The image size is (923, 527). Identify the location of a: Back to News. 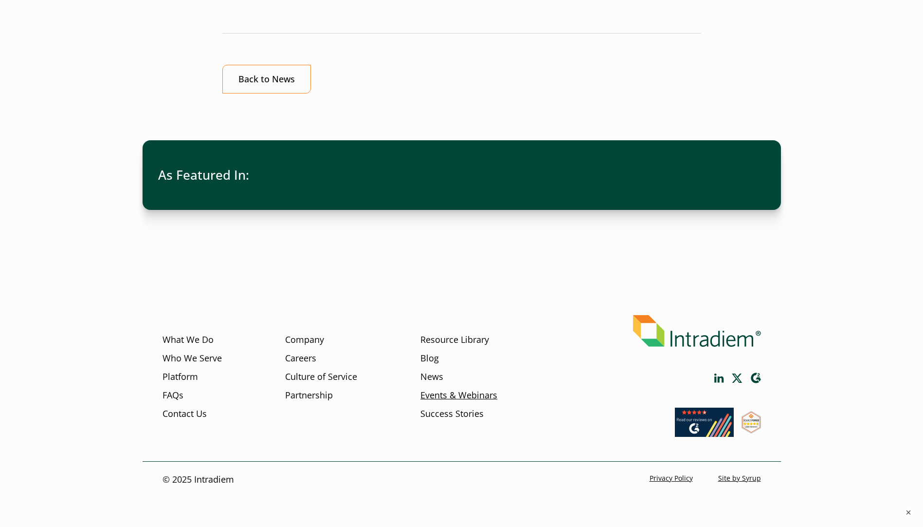
(267, 79).